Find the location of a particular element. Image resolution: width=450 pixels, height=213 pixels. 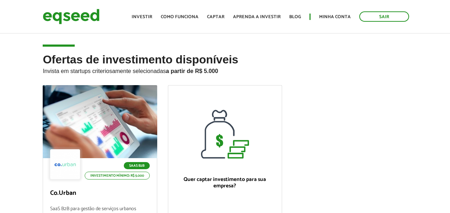

a: Minha conta is located at coordinates (335, 17).